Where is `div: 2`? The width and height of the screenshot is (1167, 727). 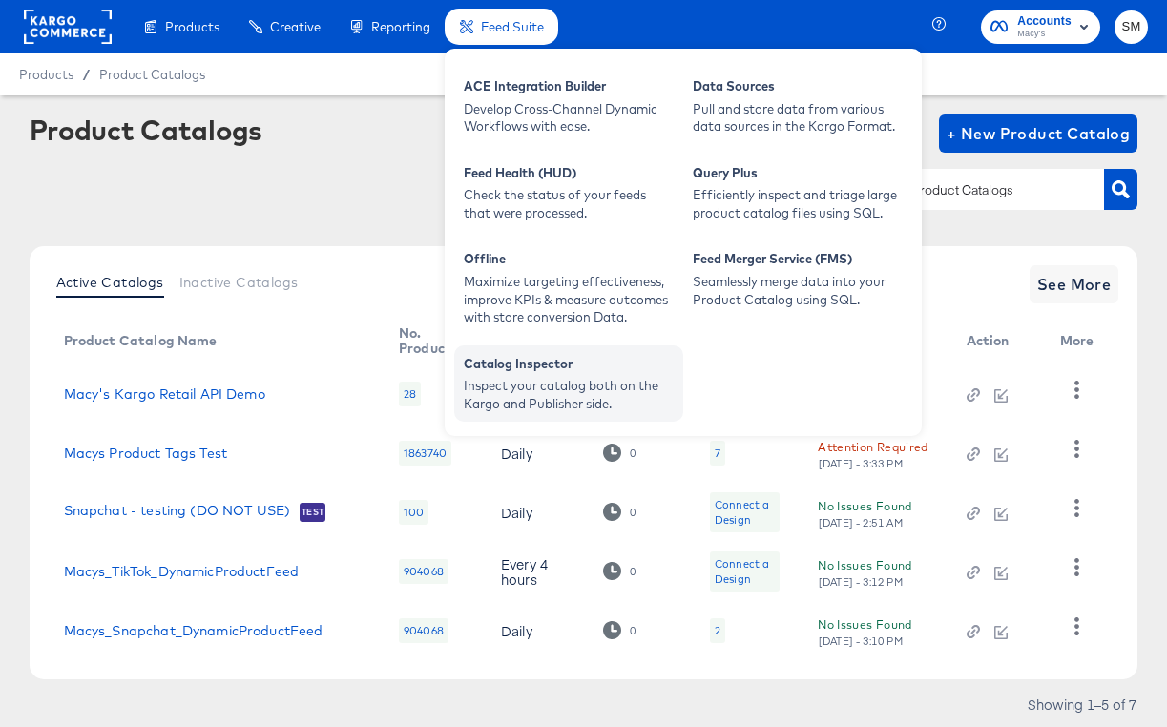 div: 2 is located at coordinates (718, 631).